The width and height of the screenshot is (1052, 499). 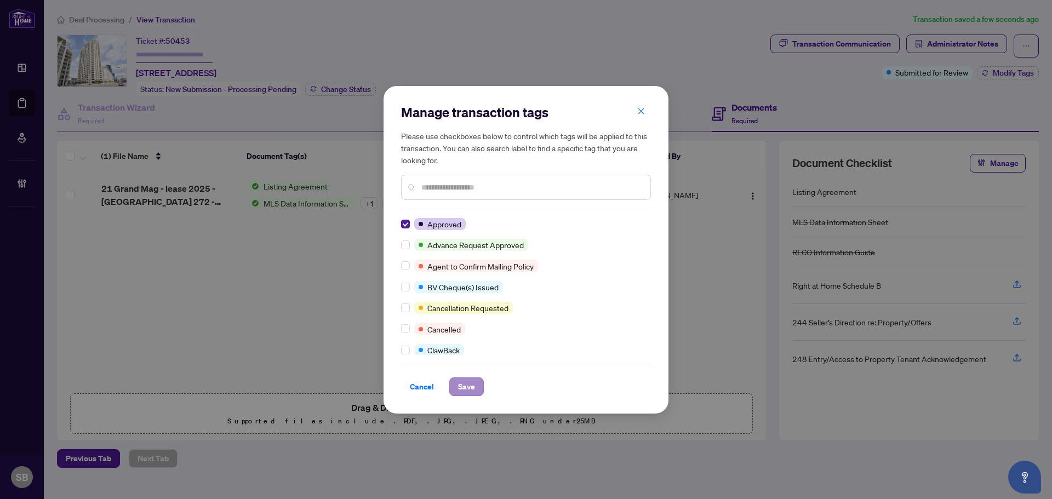 I want to click on button: Save, so click(x=466, y=387).